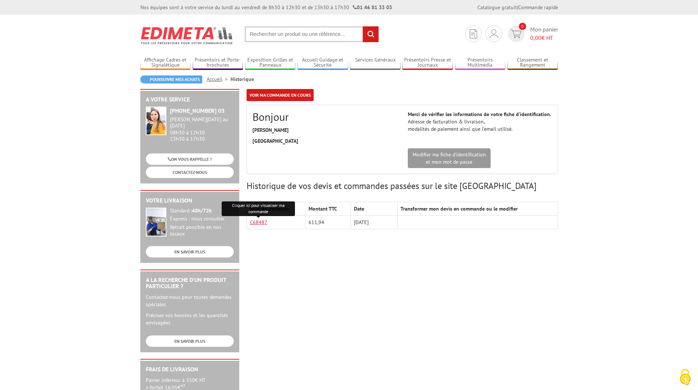  What do you see at coordinates (535, 38) in the screenshot?
I see `span: 0,00` at bounding box center [535, 38].